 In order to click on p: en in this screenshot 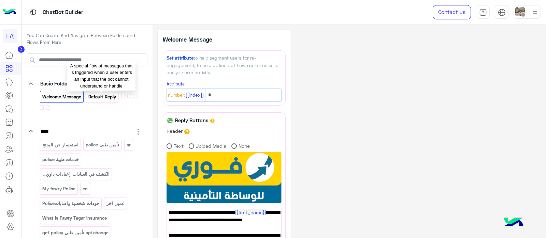, I will do `click(85, 189)`.